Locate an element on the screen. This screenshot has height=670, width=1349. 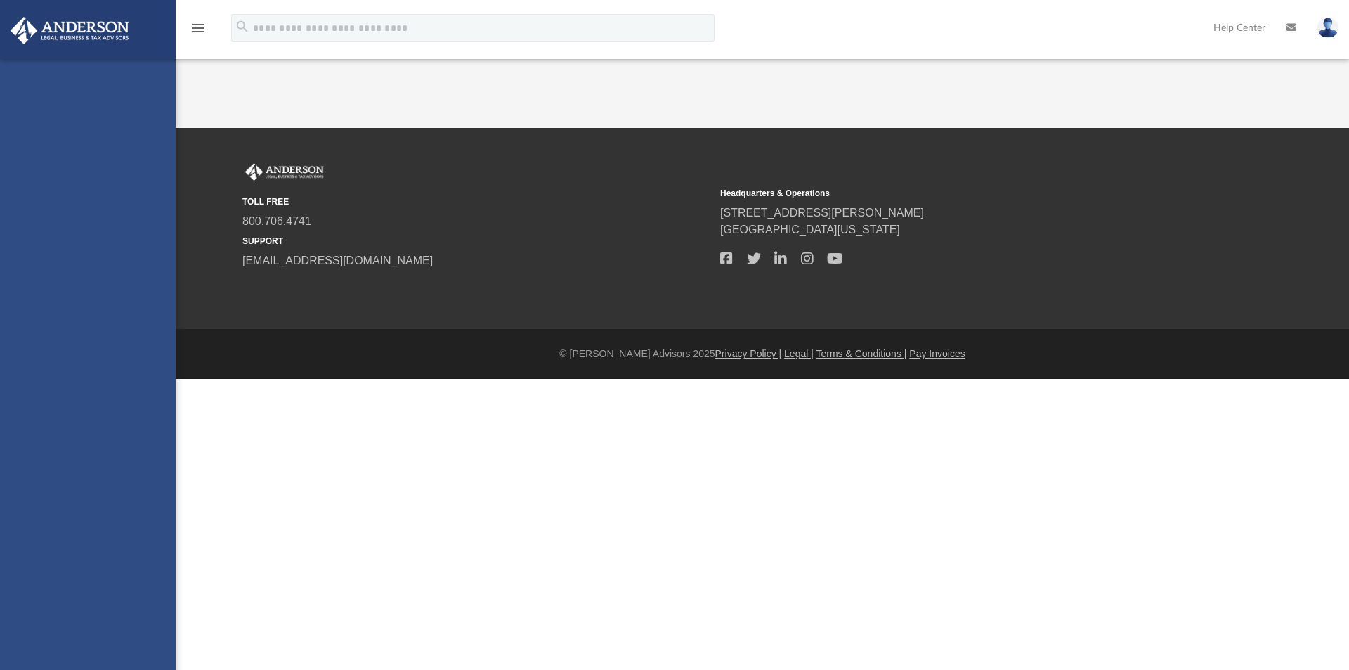
a: Privacy Policy | is located at coordinates (748, 353).